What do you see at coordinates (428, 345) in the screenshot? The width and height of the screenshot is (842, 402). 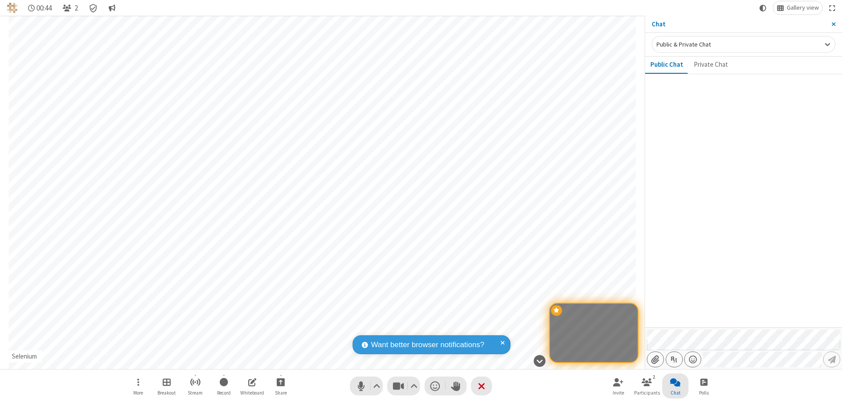 I see `span: Want better browser notifications?` at bounding box center [428, 345].